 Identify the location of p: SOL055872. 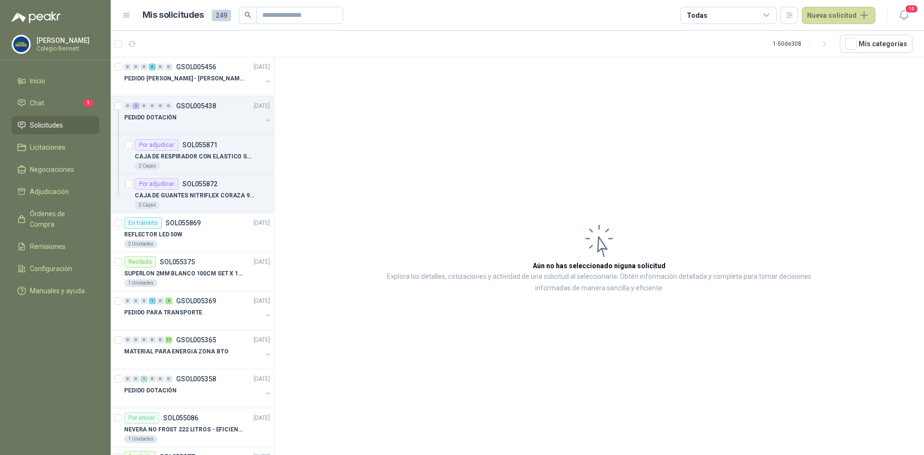
(200, 184).